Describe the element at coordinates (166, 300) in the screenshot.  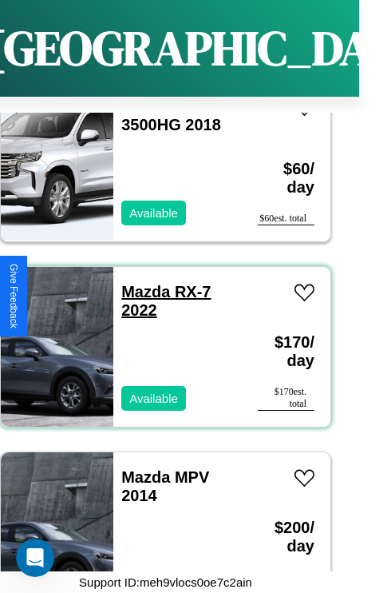
I see `a: Mazda RX-7 2022` at that location.